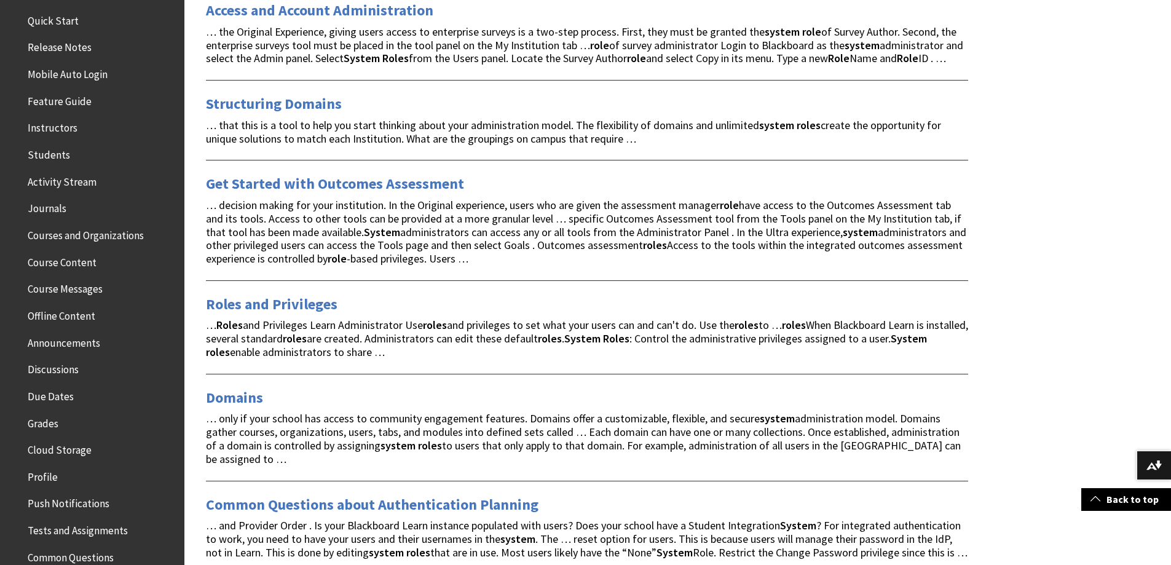  Describe the element at coordinates (335, 184) in the screenshot. I see `a: Get Started with Outcomes Assessment` at that location.